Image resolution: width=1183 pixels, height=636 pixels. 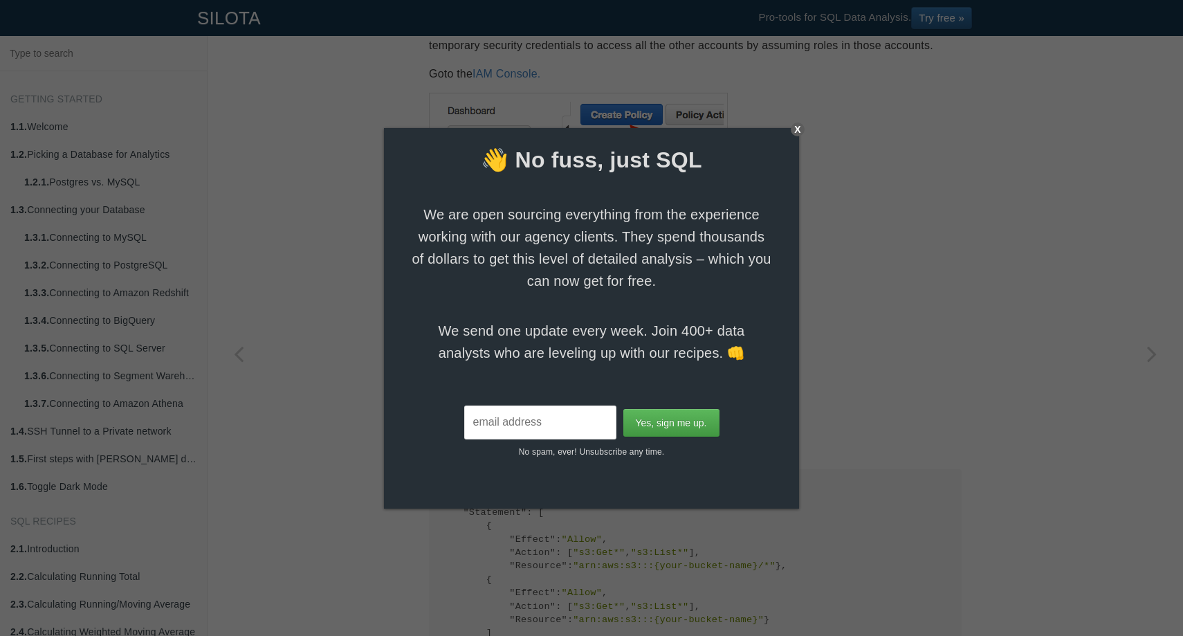 What do you see at coordinates (591, 448) in the screenshot?
I see `p: No spam, ever! Unsubscribe any time.` at bounding box center [591, 448].